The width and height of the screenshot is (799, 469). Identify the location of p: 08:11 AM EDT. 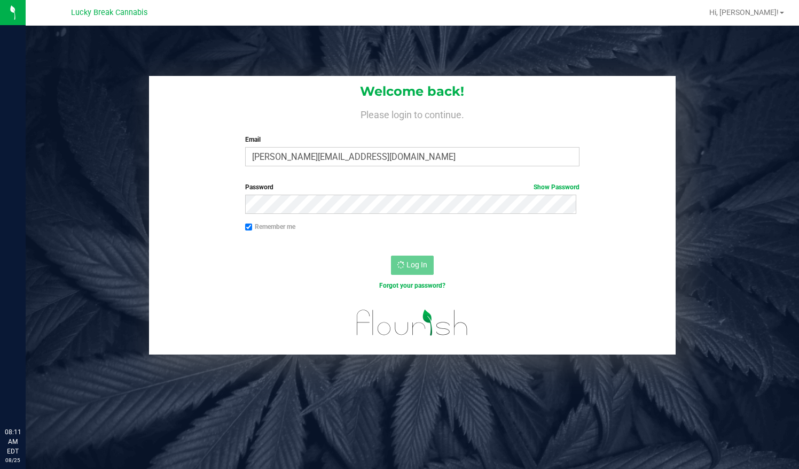
(13, 441).